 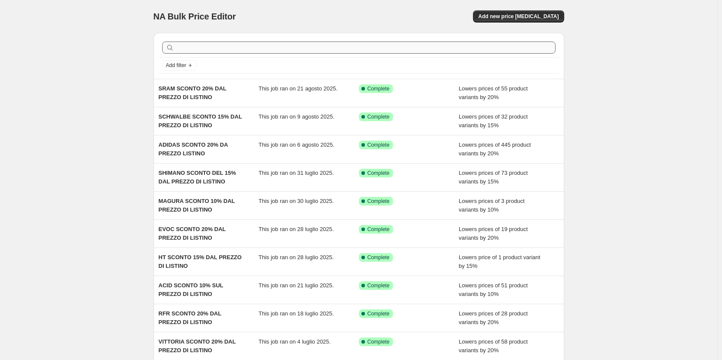 I want to click on span: This job ran on 31 luglio 2025., so click(x=296, y=173).